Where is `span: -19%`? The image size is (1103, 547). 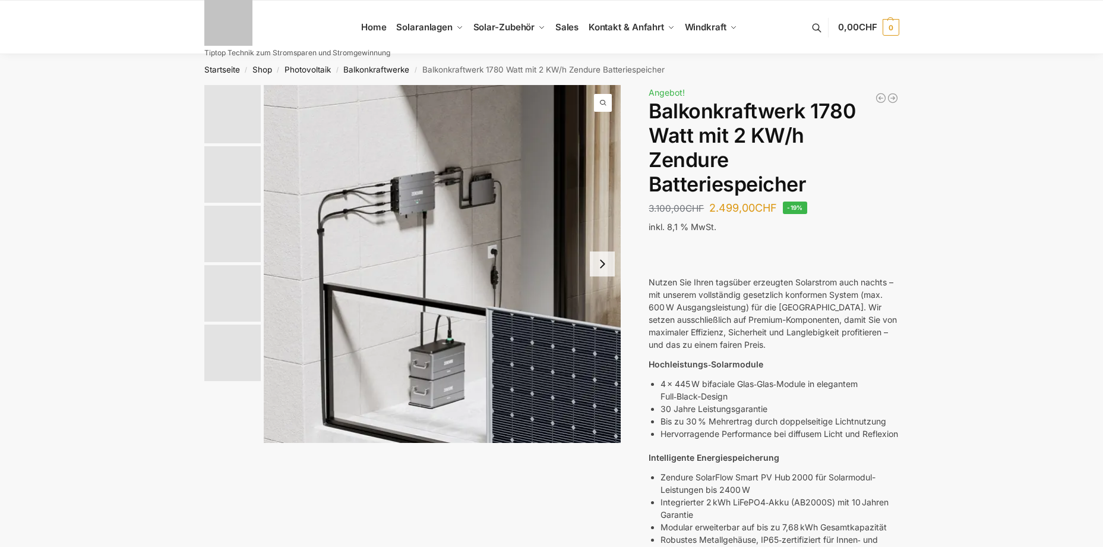 span: -19% is located at coordinates (795, 207).